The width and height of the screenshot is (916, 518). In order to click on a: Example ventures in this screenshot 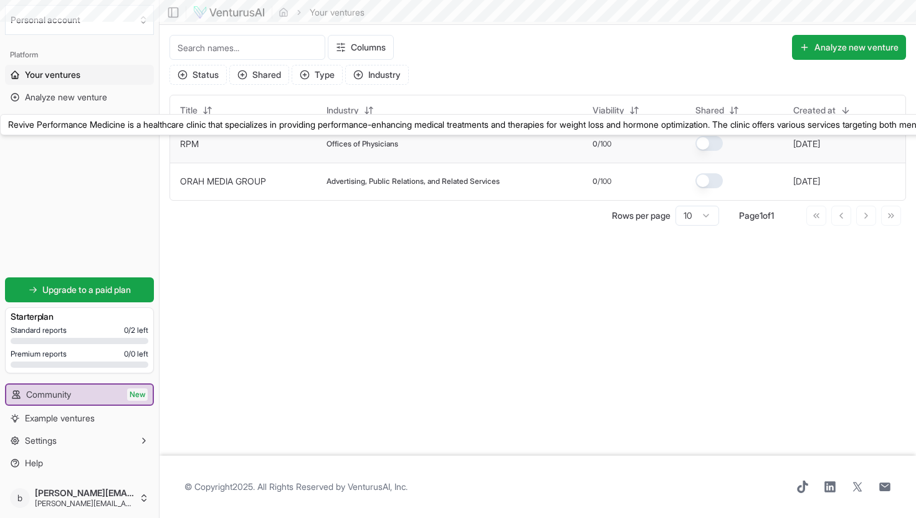, I will do `click(79, 418)`.